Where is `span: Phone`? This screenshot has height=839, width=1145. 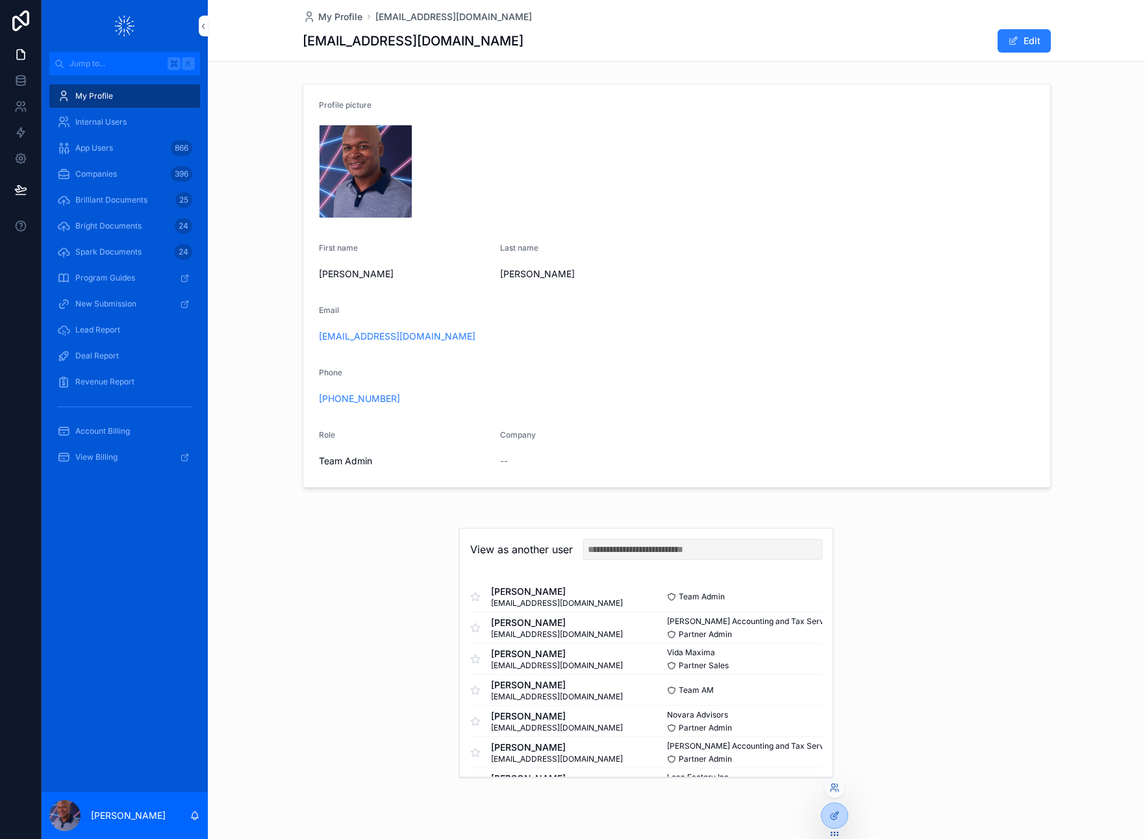 span: Phone is located at coordinates (331, 372).